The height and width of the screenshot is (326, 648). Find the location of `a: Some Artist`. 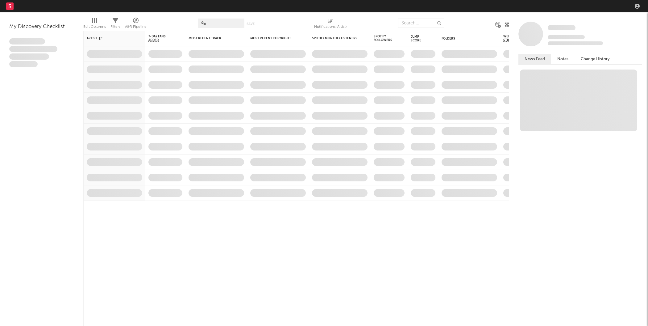

a: Some Artist is located at coordinates (562, 28).